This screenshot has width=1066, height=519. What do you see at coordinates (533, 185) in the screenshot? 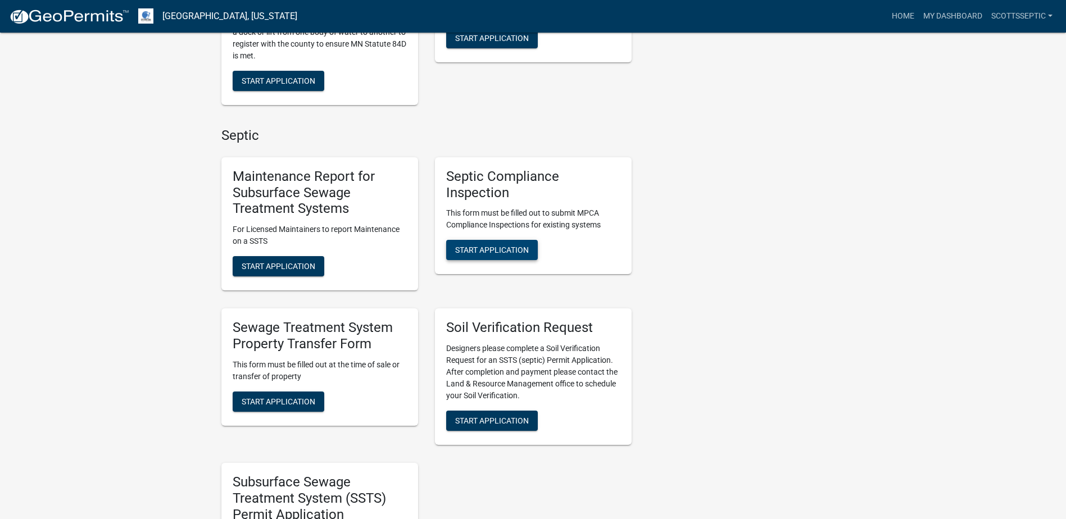
I see `h5: Septic Compliance Inspection` at bounding box center [533, 185].